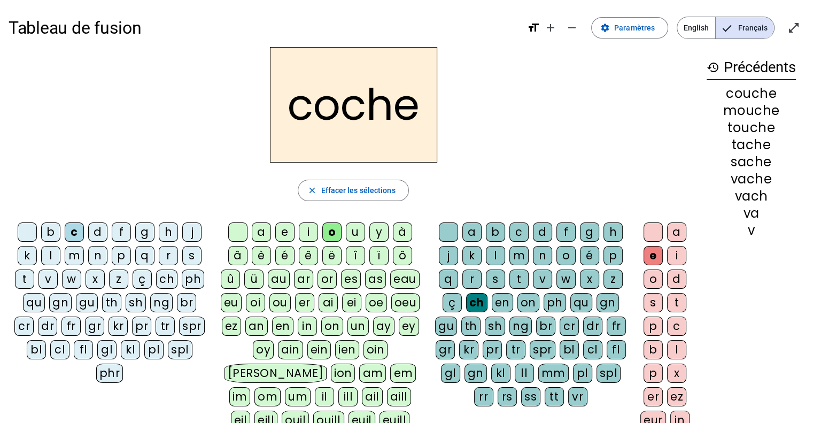 The image size is (813, 423). What do you see at coordinates (36, 349) in the screenshot?
I see `div: bl` at bounding box center [36, 349].